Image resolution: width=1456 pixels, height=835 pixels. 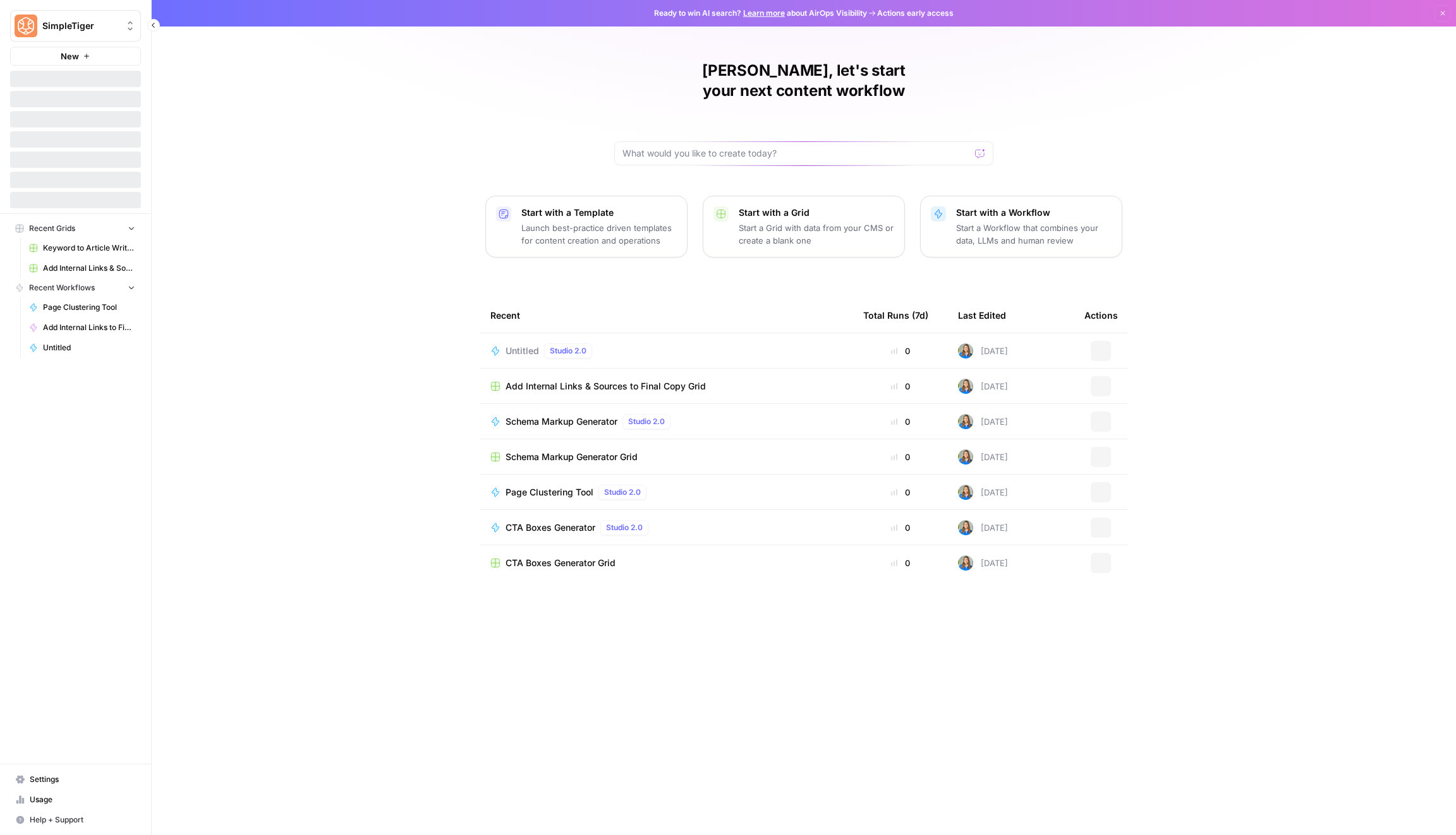 I want to click on img: SimpleTiger Logo, so click(x=26, y=26).